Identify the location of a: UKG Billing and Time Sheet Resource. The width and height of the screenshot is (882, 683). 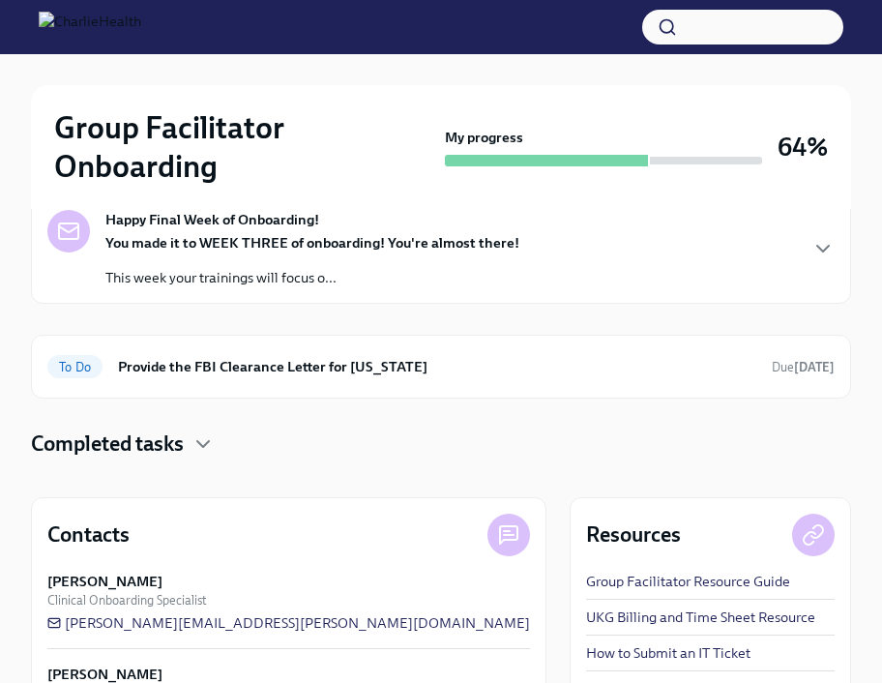
(700, 617).